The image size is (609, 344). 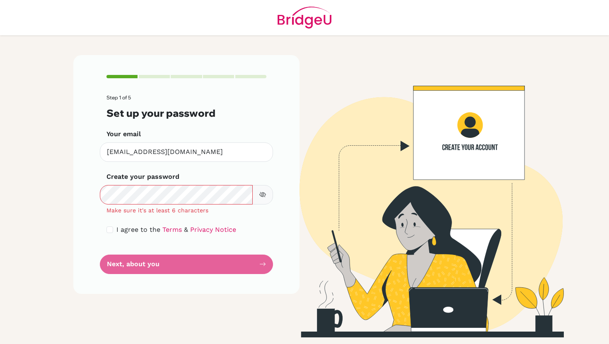 What do you see at coordinates (123, 134) in the screenshot?
I see `label: Your email` at bounding box center [123, 134].